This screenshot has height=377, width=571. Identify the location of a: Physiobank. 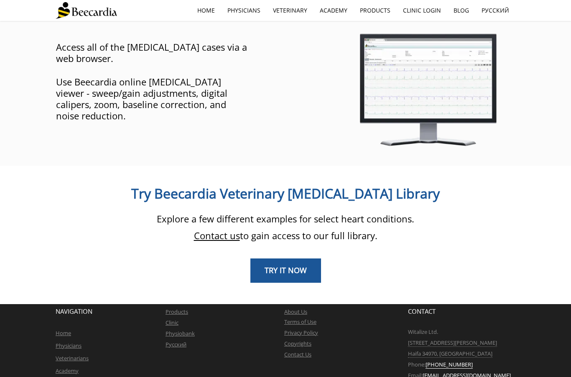
(180, 333).